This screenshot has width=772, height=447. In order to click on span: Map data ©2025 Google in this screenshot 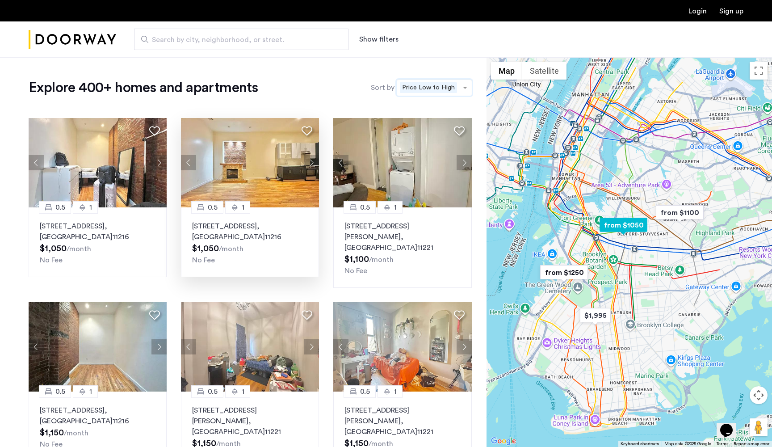, I will do `click(688, 444)`.